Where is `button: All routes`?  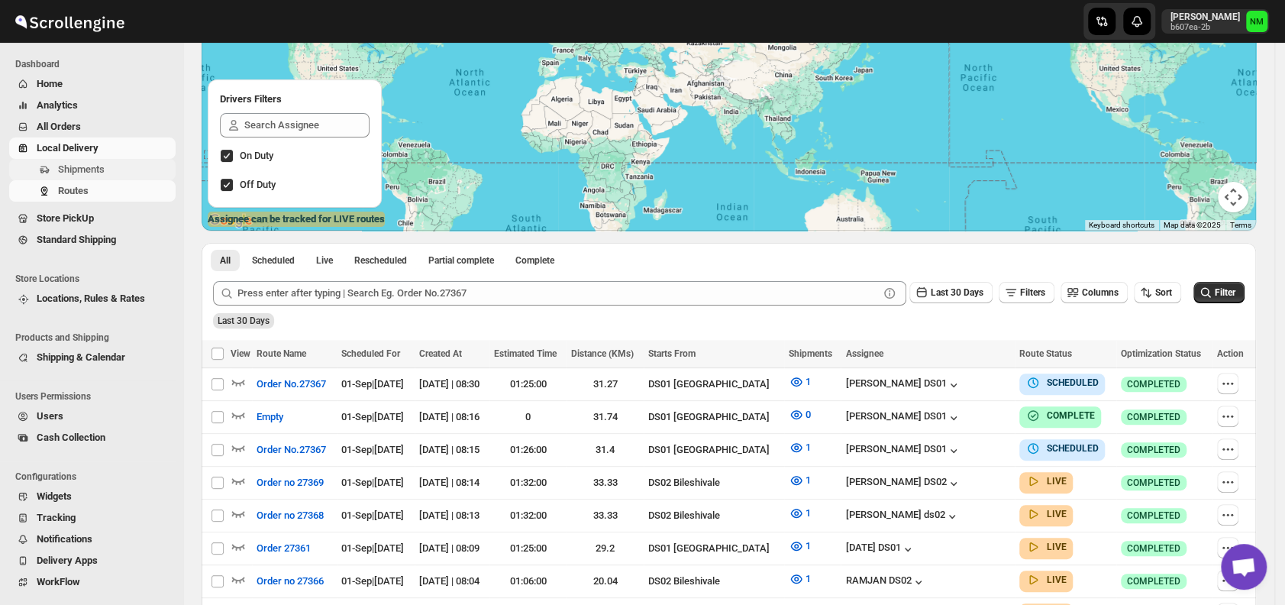 button: All routes is located at coordinates (225, 260).